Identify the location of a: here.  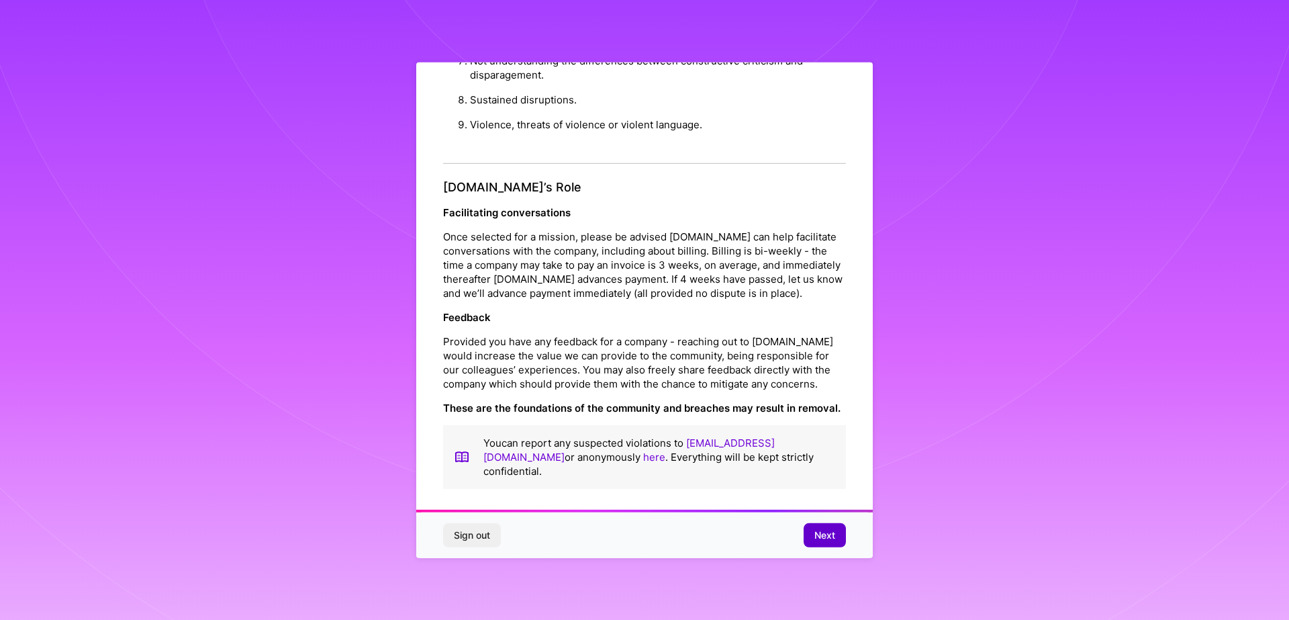
(654, 457).